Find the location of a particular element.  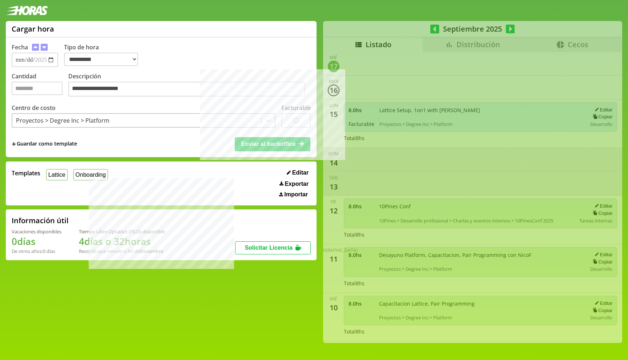

label: Cantidad is located at coordinates (40, 85).